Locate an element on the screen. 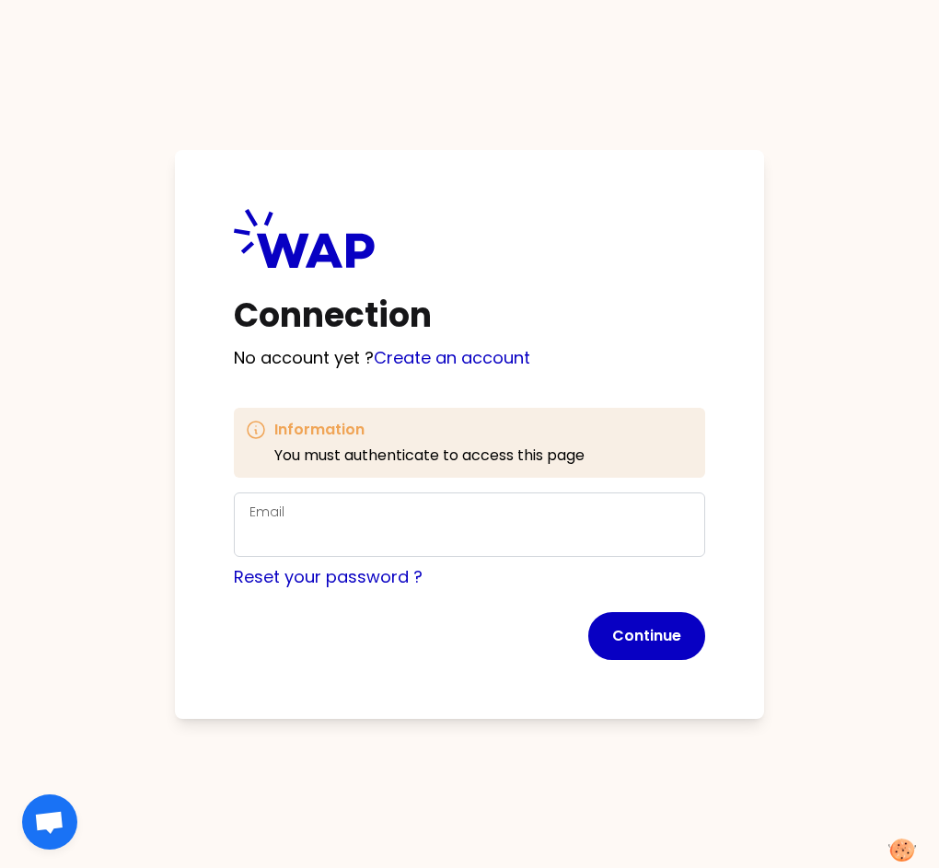  h1: Connection is located at coordinates (469, 316).